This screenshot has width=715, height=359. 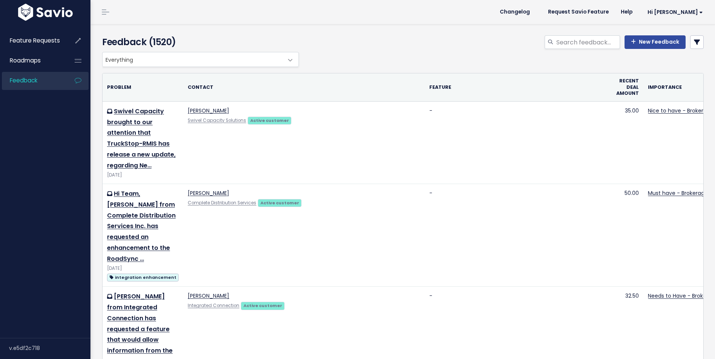 What do you see at coordinates (25, 60) in the screenshot?
I see `span: Roadmaps` at bounding box center [25, 60].